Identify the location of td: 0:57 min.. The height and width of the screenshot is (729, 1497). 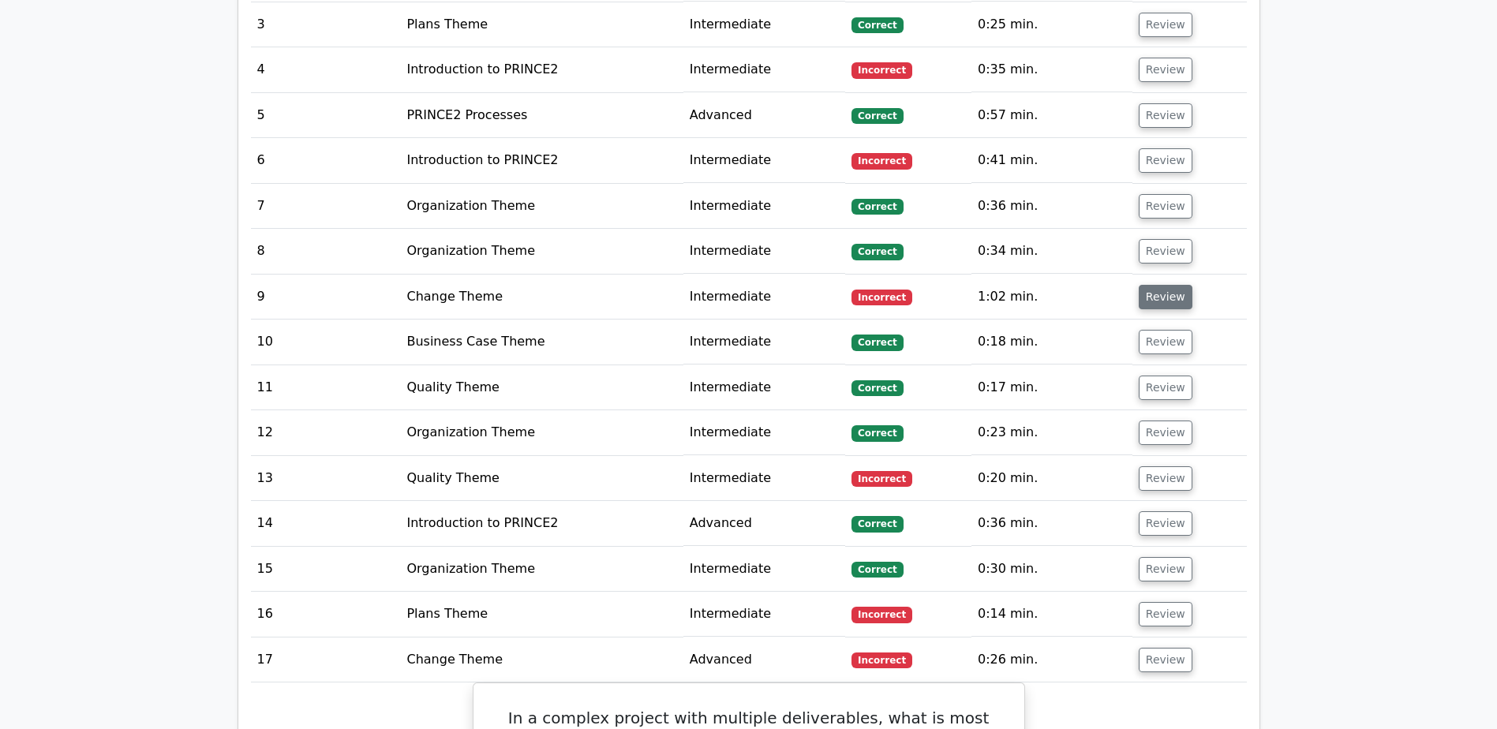
(1052, 115).